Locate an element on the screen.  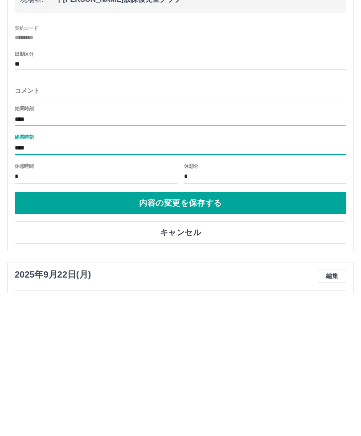
button: 未承認 is located at coordinates (134, 45).